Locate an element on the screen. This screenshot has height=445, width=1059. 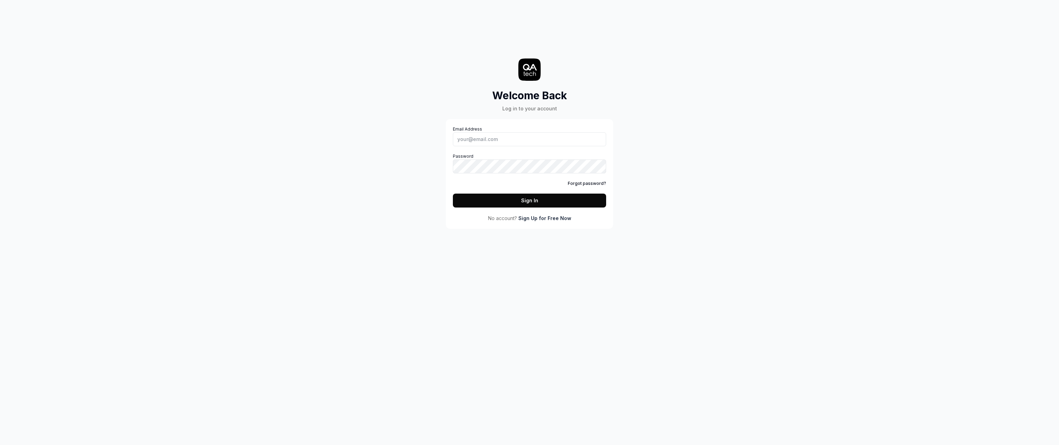
h2: Welcome Back is located at coordinates (530, 95).